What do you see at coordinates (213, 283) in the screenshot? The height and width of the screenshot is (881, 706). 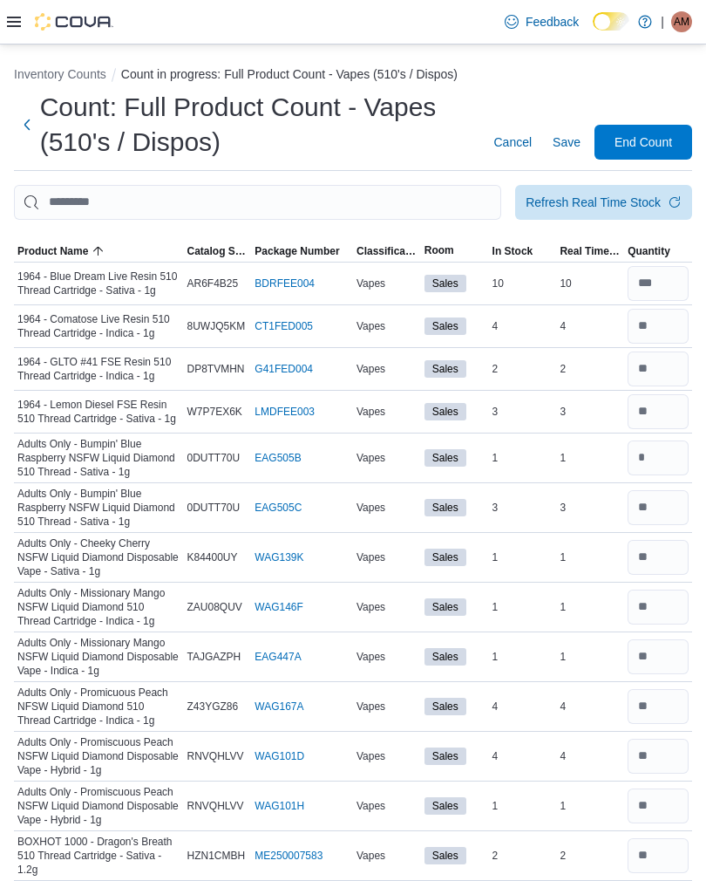 I see `span: AR6F4B25` at bounding box center [213, 283].